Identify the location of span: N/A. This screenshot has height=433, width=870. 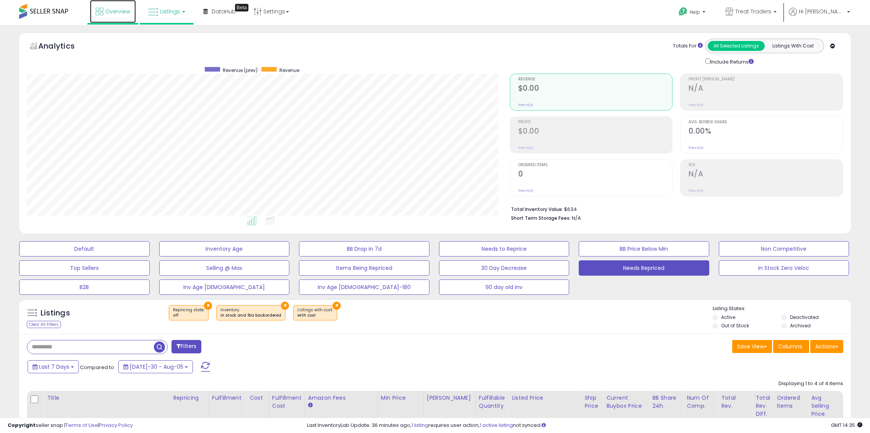
(577, 218).